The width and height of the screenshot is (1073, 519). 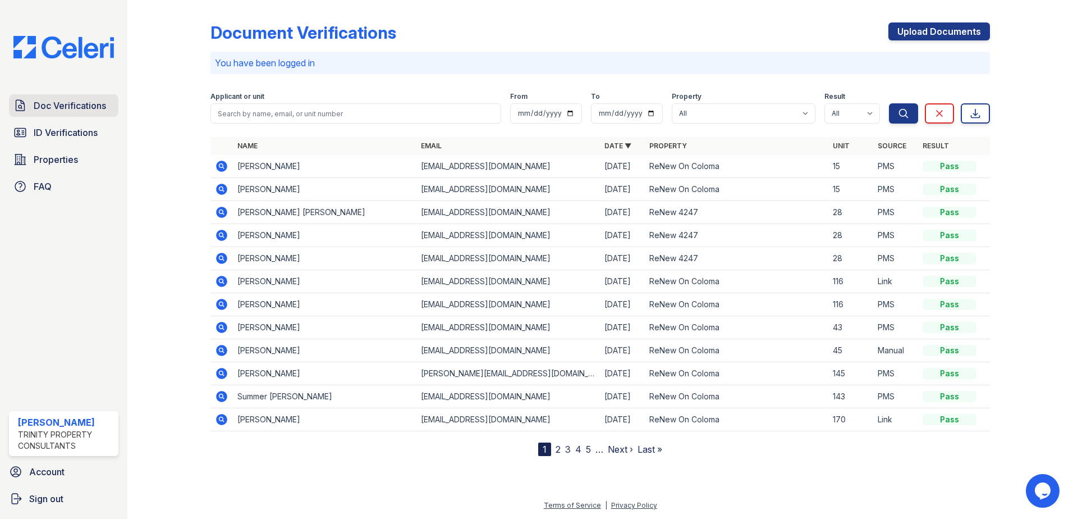 What do you see at coordinates (634, 504) in the screenshot?
I see `a: Privacy Policy` at bounding box center [634, 504].